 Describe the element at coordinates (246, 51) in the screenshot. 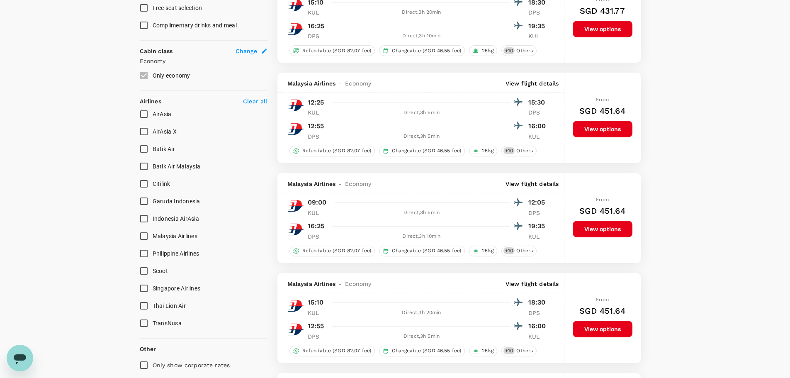

I see `span: Change` at that location.